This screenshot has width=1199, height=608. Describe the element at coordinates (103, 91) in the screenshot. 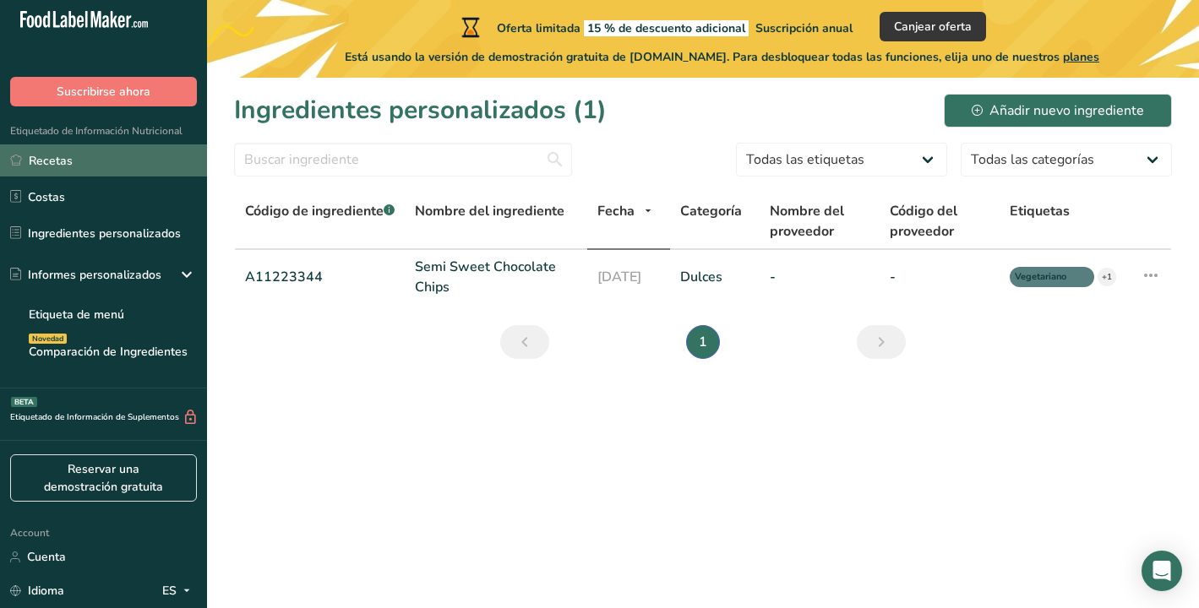

I see `span: Suscribirse ahora` at that location.